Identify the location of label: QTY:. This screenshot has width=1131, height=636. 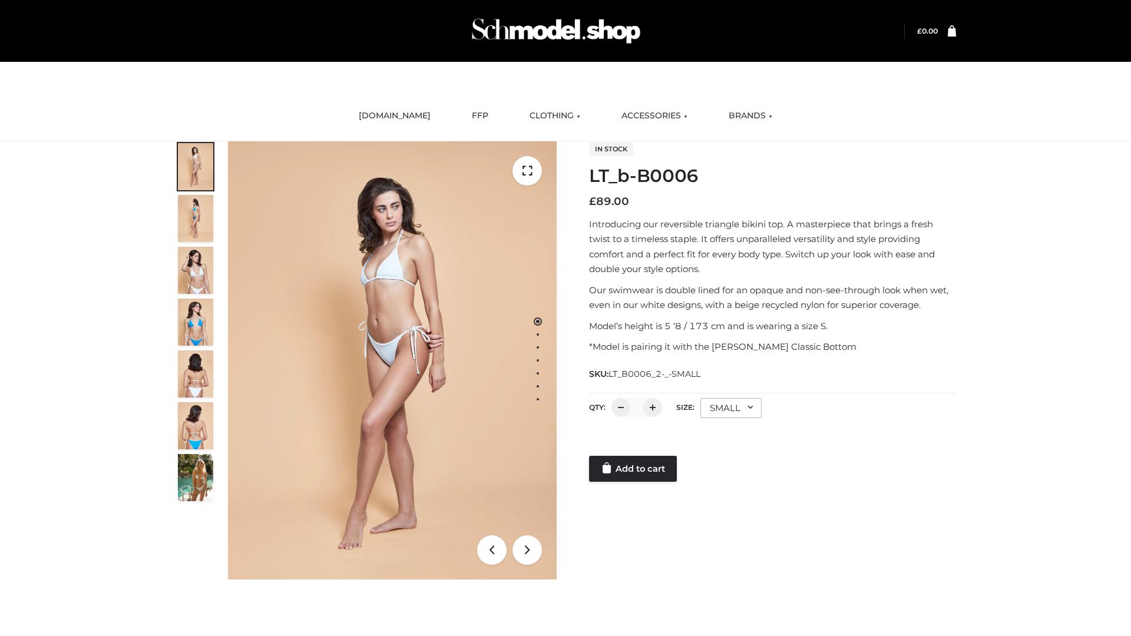
(597, 407).